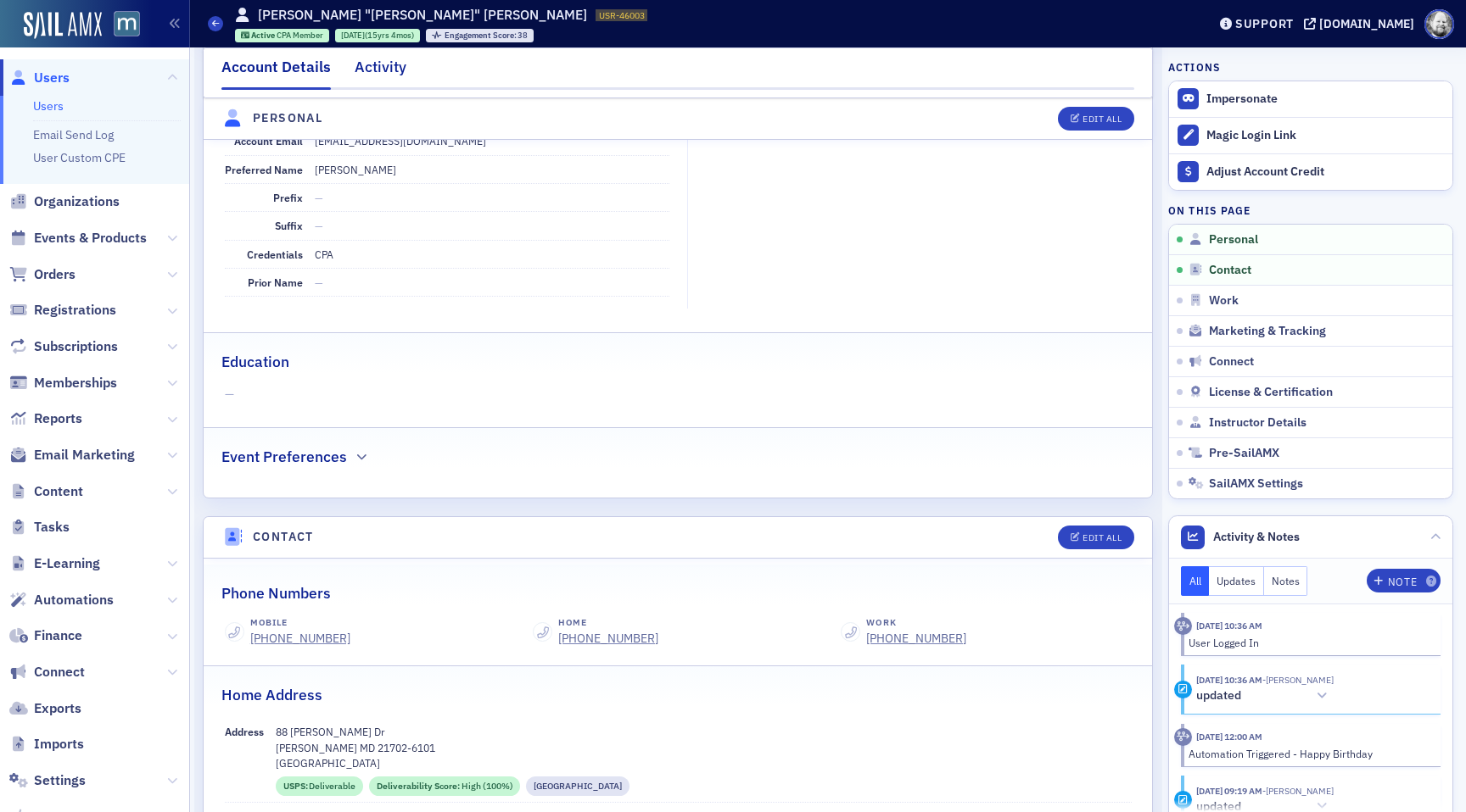 This screenshot has height=812, width=1466. What do you see at coordinates (54, 563) in the screenshot?
I see `a: E-Learning` at bounding box center [54, 563].